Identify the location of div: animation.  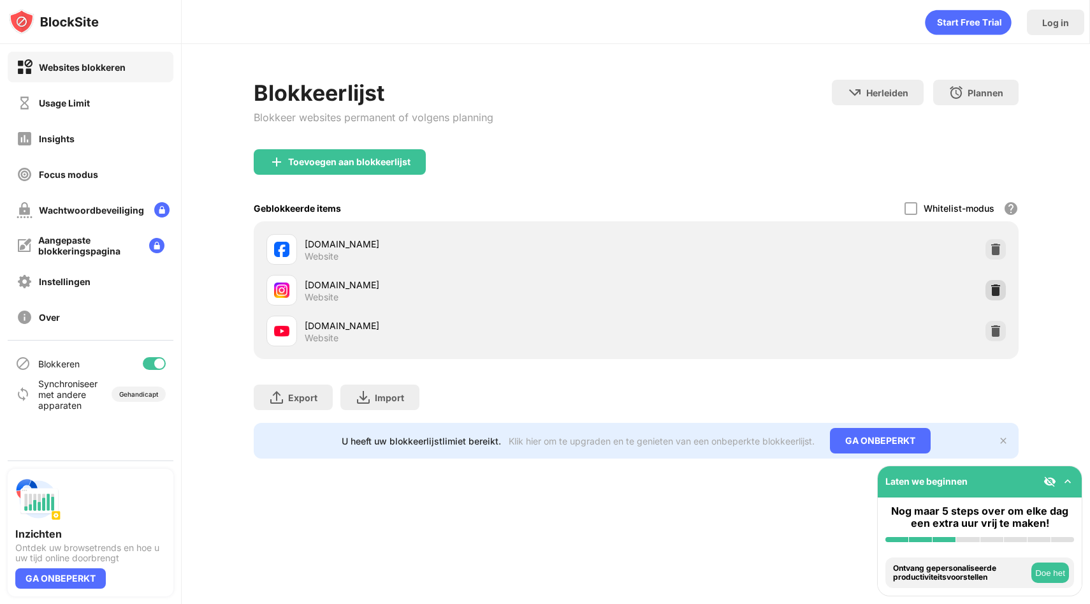
(968, 22).